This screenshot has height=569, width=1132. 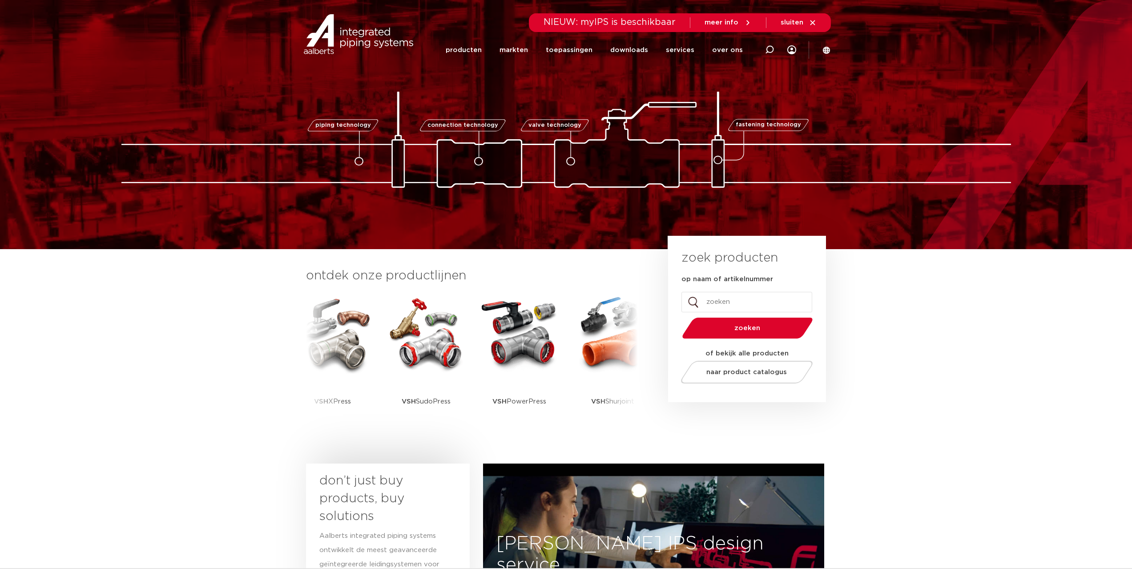 I want to click on span: connection technology, so click(x=462, y=125).